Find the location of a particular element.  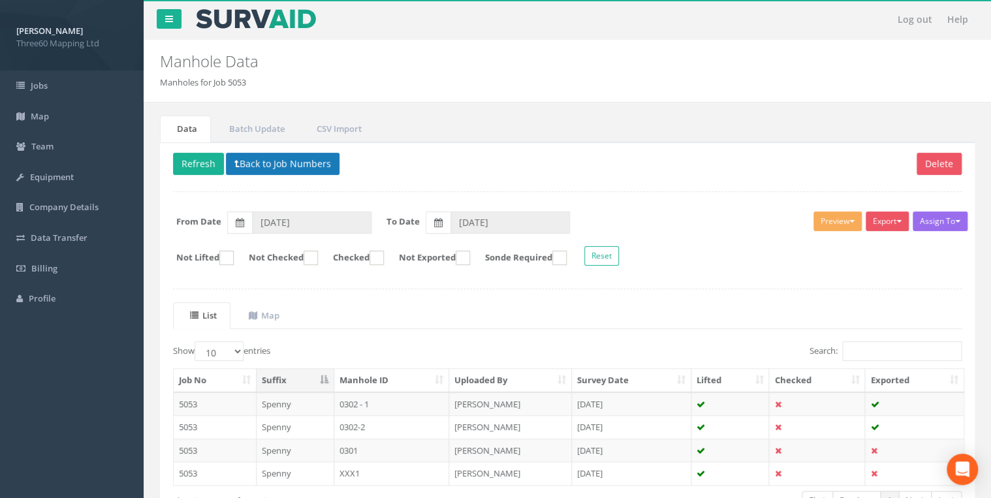

label: To Date is located at coordinates (403, 221).